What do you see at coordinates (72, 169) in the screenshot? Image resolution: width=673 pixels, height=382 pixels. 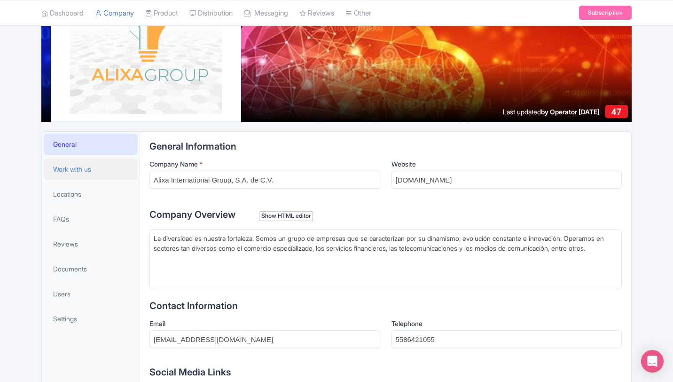 I see `span: Work with us` at bounding box center [72, 169].